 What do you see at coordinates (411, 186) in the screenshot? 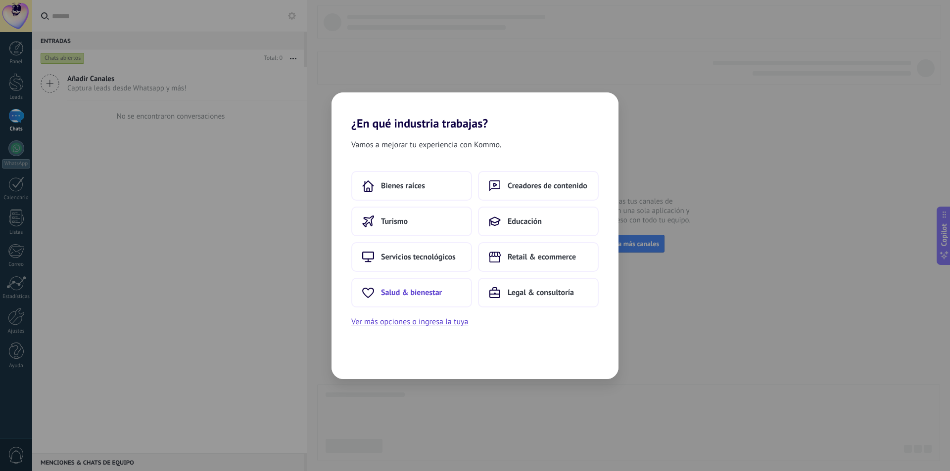
I see `button: Bienes raíces` at bounding box center [411, 186].